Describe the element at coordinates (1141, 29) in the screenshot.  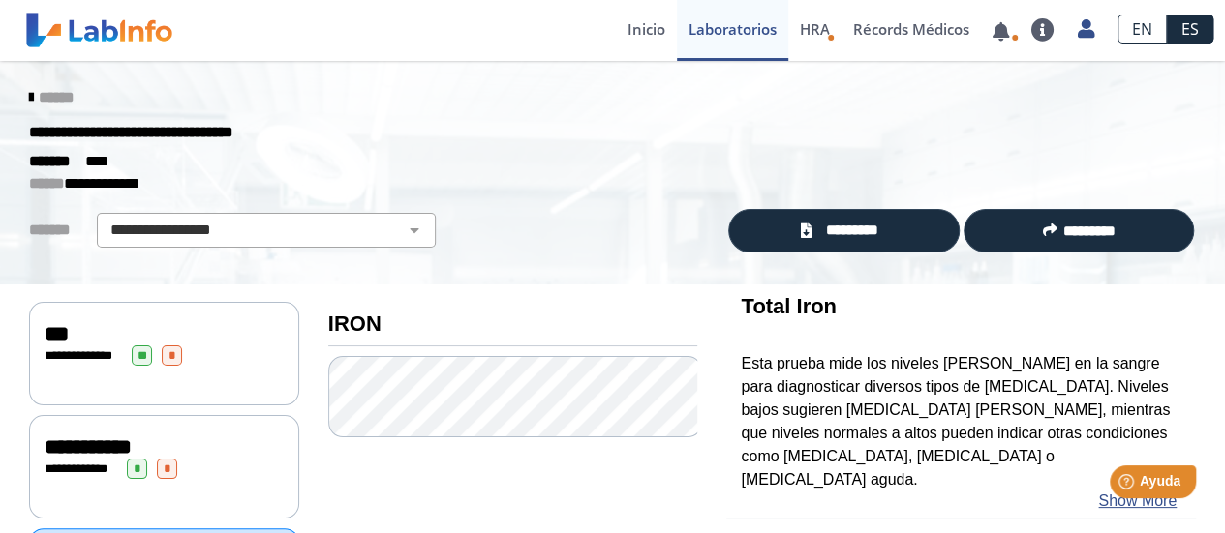
I see `a: EN` at that location.